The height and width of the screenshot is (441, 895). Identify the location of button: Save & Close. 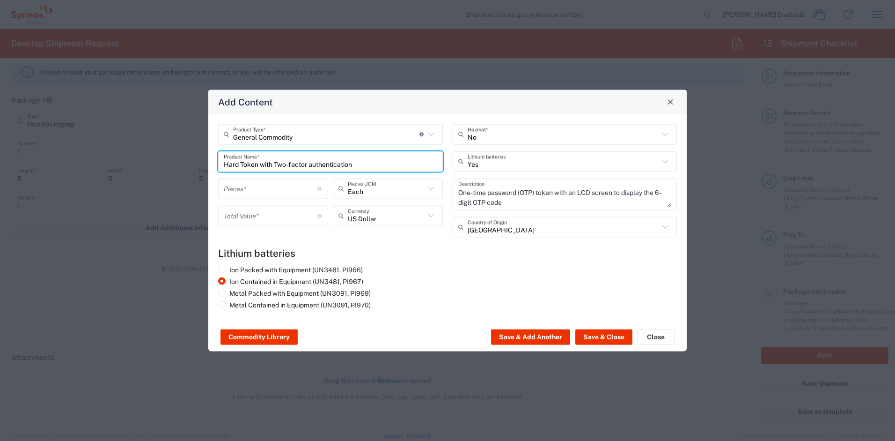
(604, 337).